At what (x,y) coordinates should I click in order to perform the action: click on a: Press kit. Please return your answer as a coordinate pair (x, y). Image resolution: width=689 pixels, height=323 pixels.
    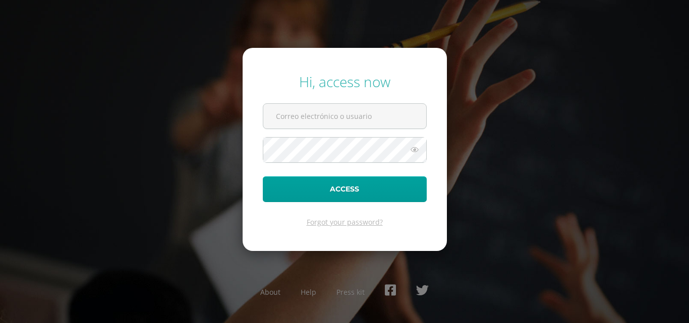
    Looking at the image, I should click on (351, 292).